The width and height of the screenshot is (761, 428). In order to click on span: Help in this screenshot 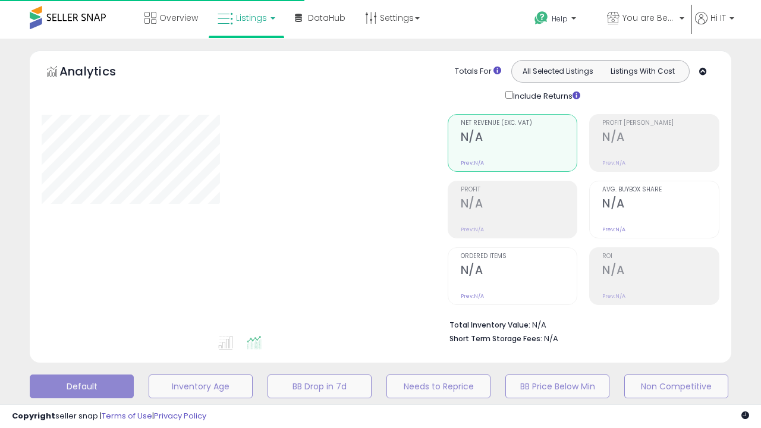, I will do `click(560, 18)`.